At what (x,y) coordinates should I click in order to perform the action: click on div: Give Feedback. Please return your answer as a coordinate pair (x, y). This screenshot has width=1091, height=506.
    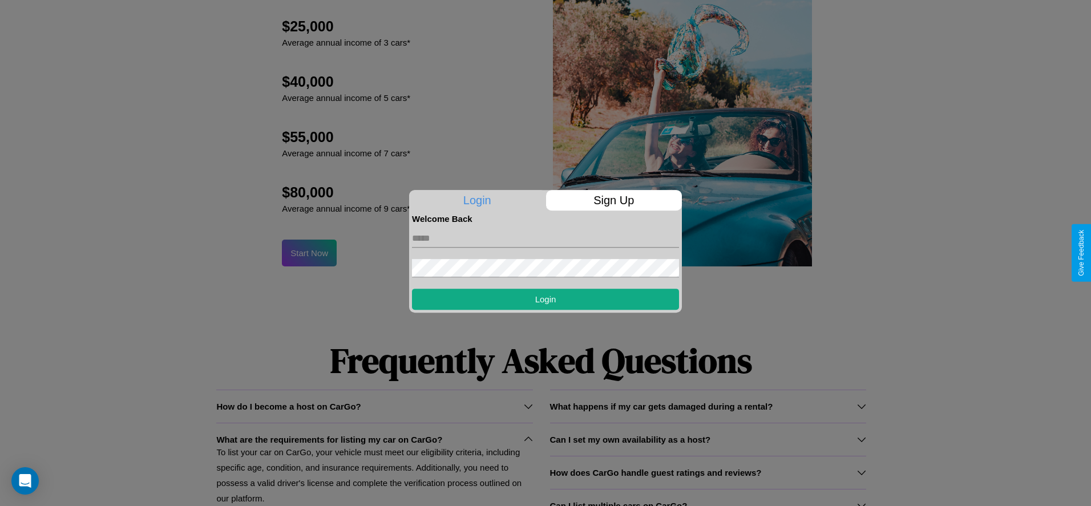
    Looking at the image, I should click on (1081, 253).